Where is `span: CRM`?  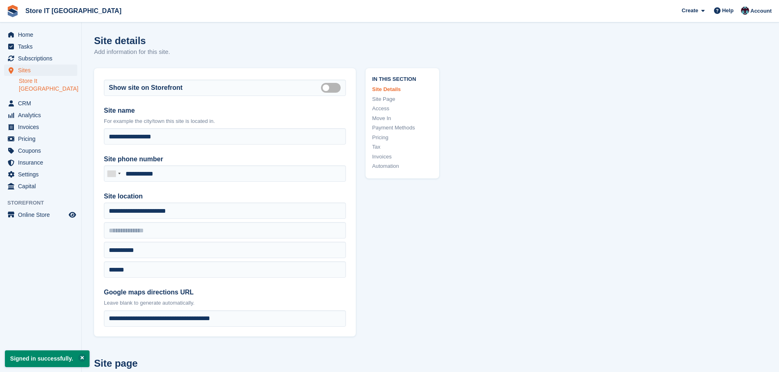
span: CRM is located at coordinates (43, 103).